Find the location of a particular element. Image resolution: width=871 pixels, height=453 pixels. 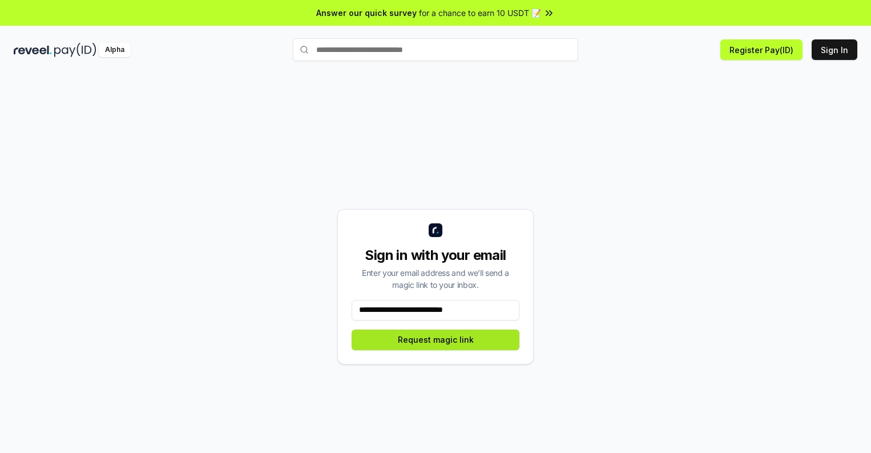

div: Alpha is located at coordinates (115, 50).